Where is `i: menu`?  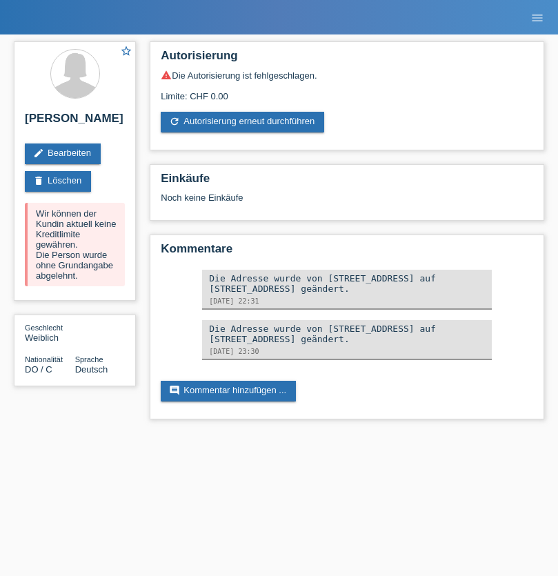 i: menu is located at coordinates (538, 18).